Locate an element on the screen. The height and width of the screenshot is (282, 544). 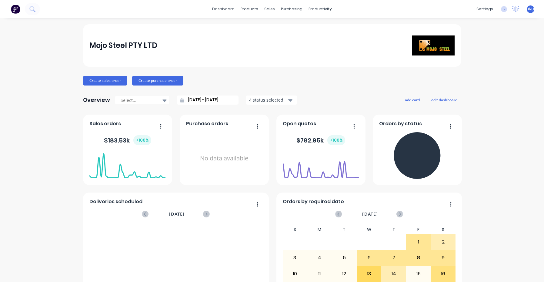
button: Create purchase order is located at coordinates (158, 81).